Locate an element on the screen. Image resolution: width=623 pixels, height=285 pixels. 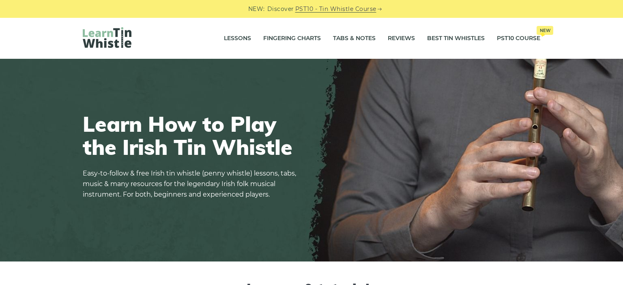
a: Tabs & Notes is located at coordinates (354, 39).